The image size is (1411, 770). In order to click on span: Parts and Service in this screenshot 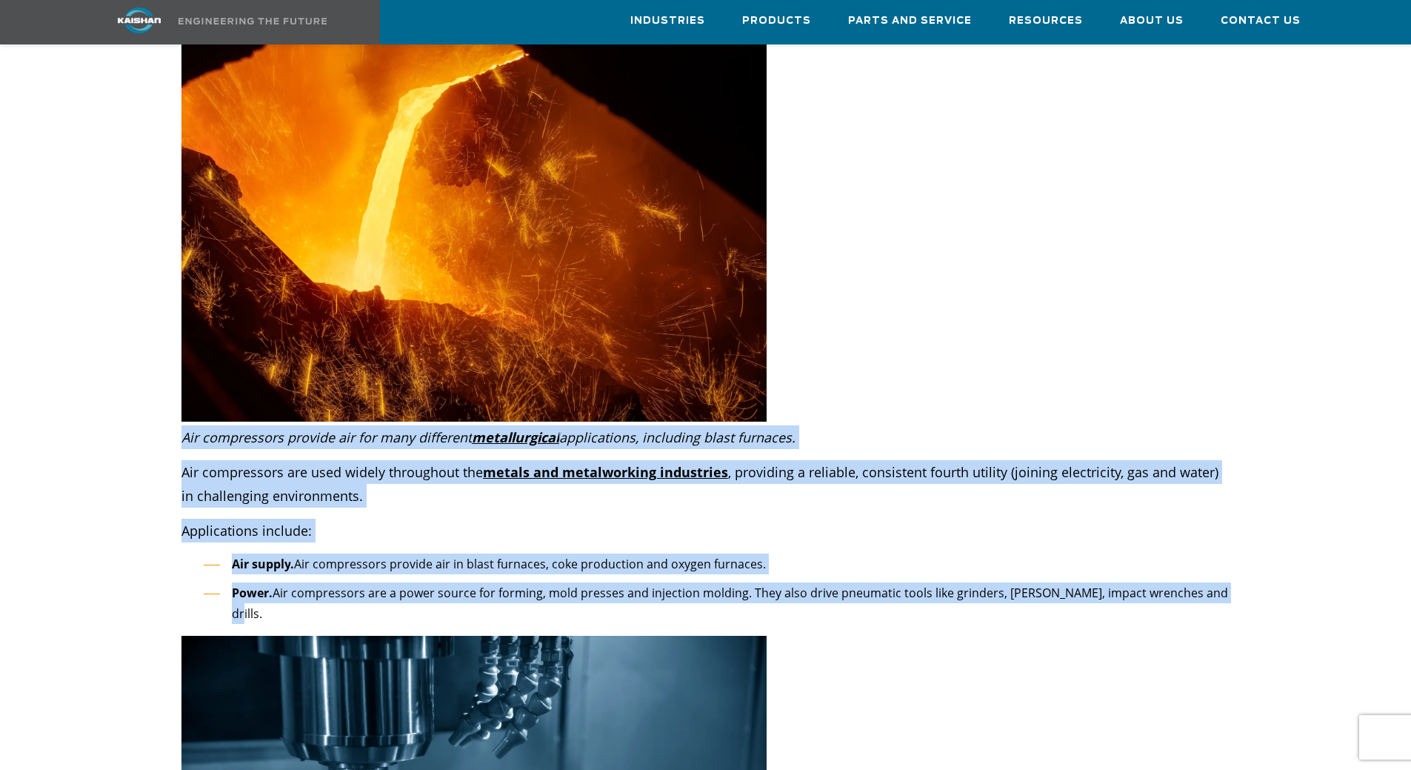, I will do `click(910, 21)`.